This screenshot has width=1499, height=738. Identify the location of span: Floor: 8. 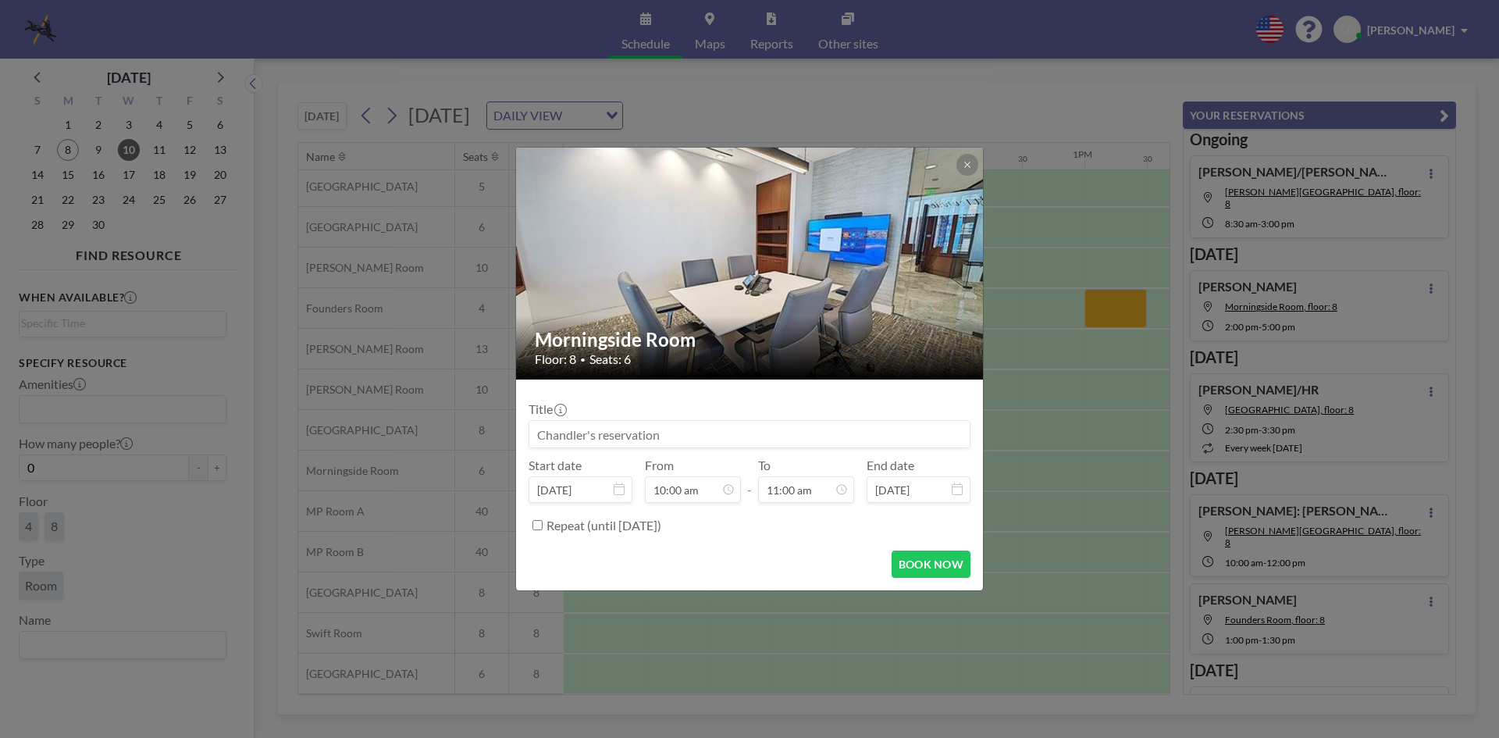
(555, 359).